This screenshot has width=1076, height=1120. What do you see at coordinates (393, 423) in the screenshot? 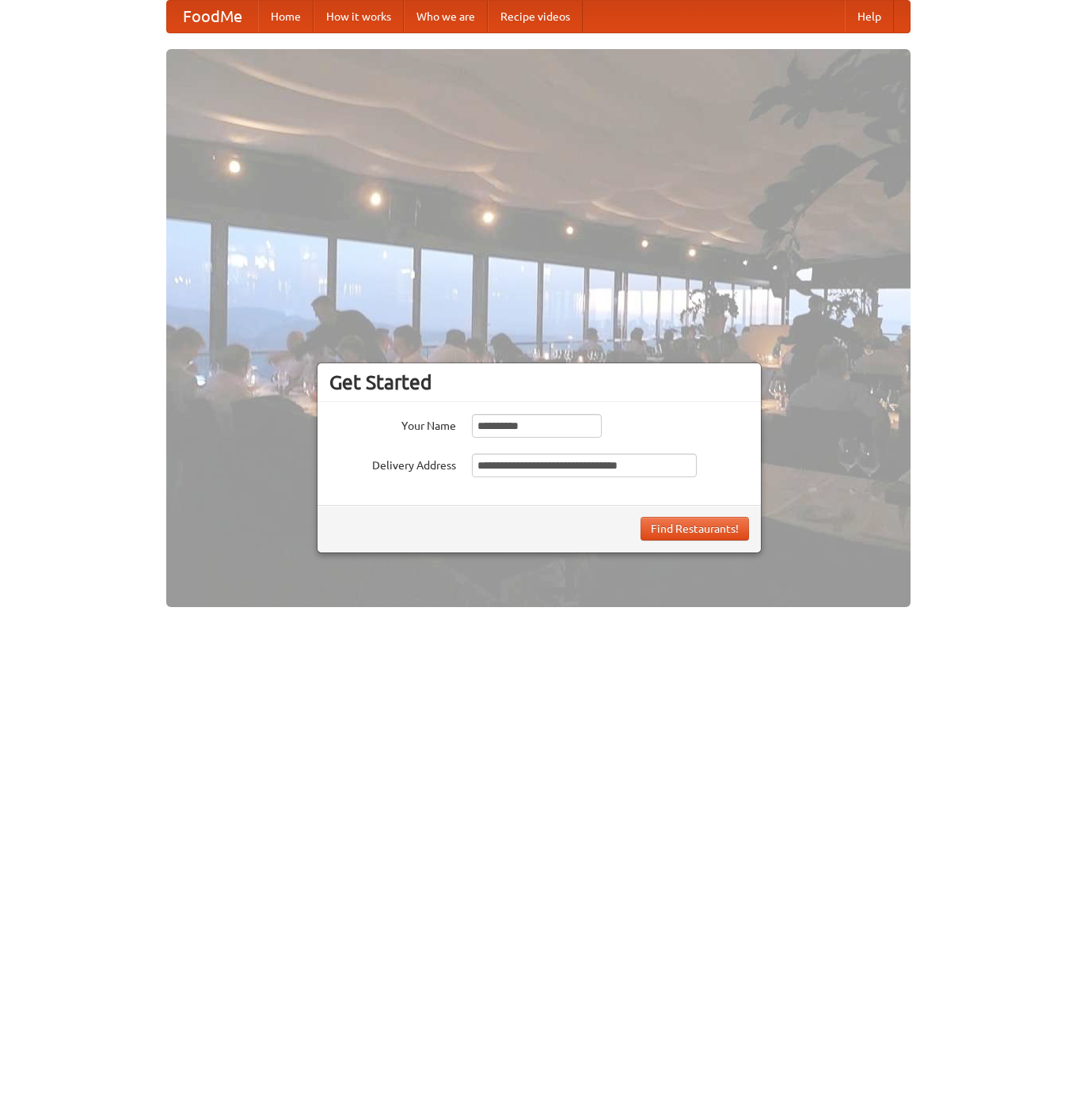
I see `label: Your Name` at bounding box center [393, 423].